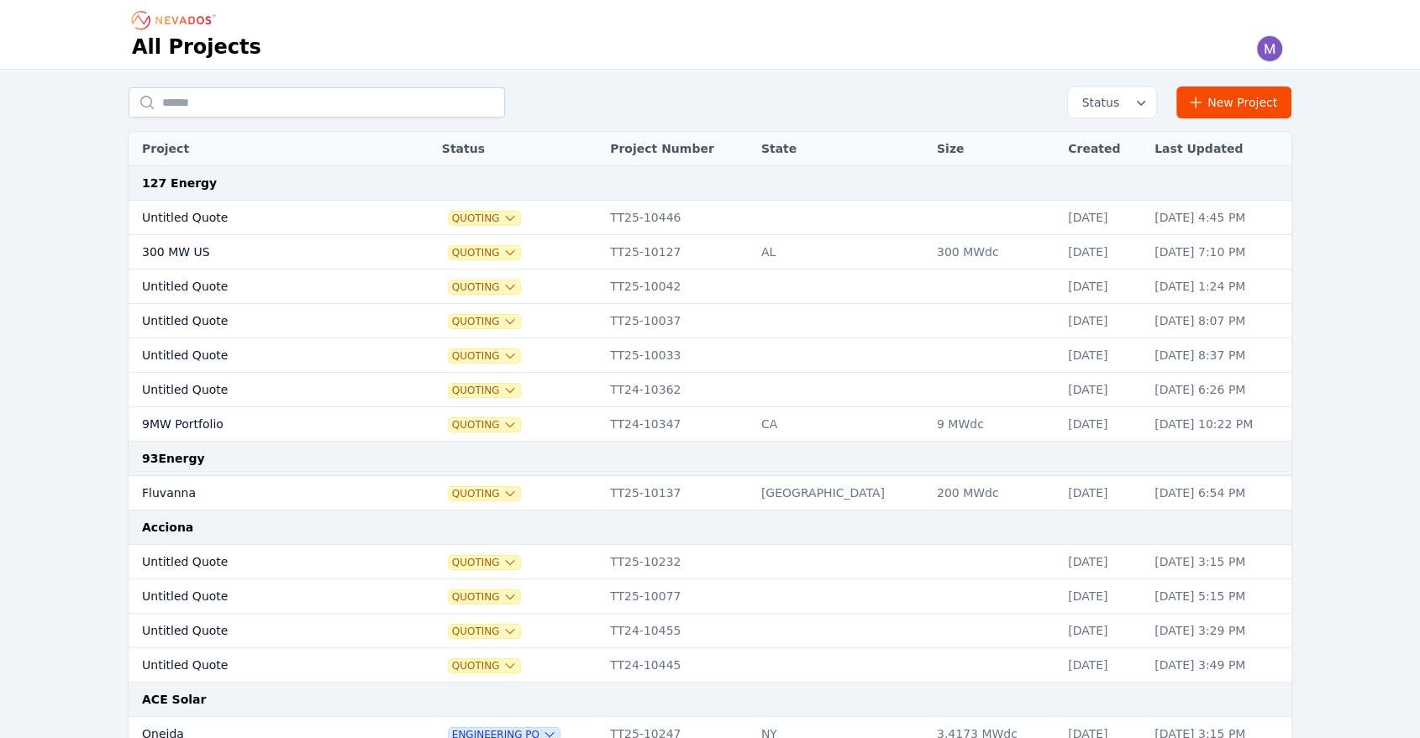 The height and width of the screenshot is (738, 1420). I want to click on td: 200 MWdc, so click(994, 493).